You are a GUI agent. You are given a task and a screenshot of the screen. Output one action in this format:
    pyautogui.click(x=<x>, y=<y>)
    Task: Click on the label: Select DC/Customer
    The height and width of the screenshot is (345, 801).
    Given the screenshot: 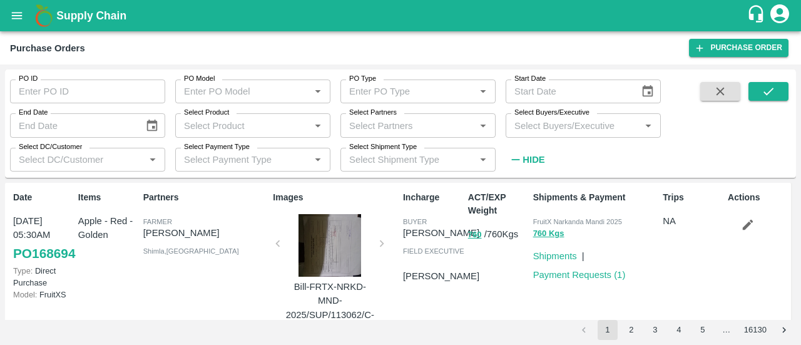 What is the action you would take?
    pyautogui.click(x=50, y=147)
    